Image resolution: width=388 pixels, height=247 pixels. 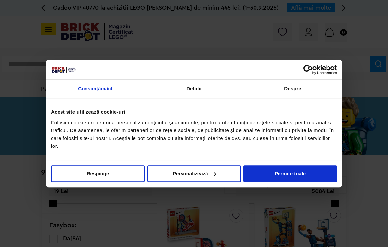 What do you see at coordinates (293, 89) in the screenshot?
I see `a: Despre` at bounding box center [293, 89].